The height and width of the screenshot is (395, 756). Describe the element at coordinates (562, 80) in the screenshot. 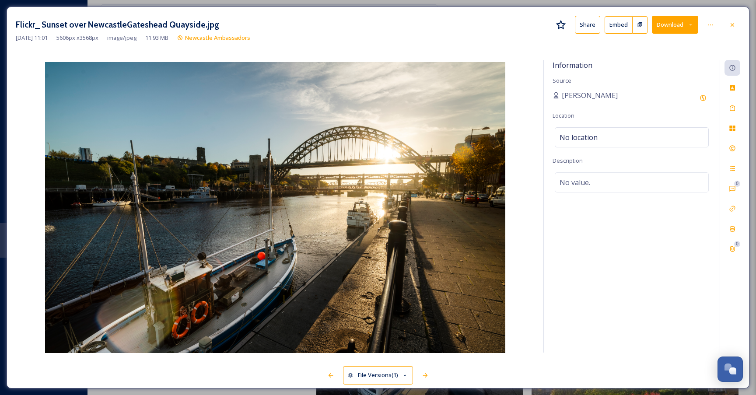

I see `span: Source` at that location.